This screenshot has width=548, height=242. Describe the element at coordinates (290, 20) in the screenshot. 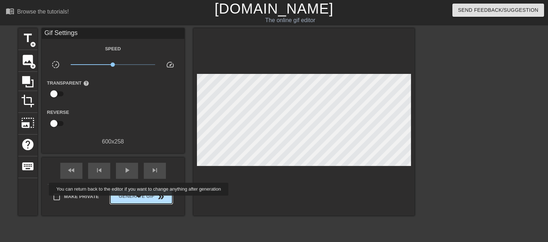

I see `div: The online gif editor` at that location.